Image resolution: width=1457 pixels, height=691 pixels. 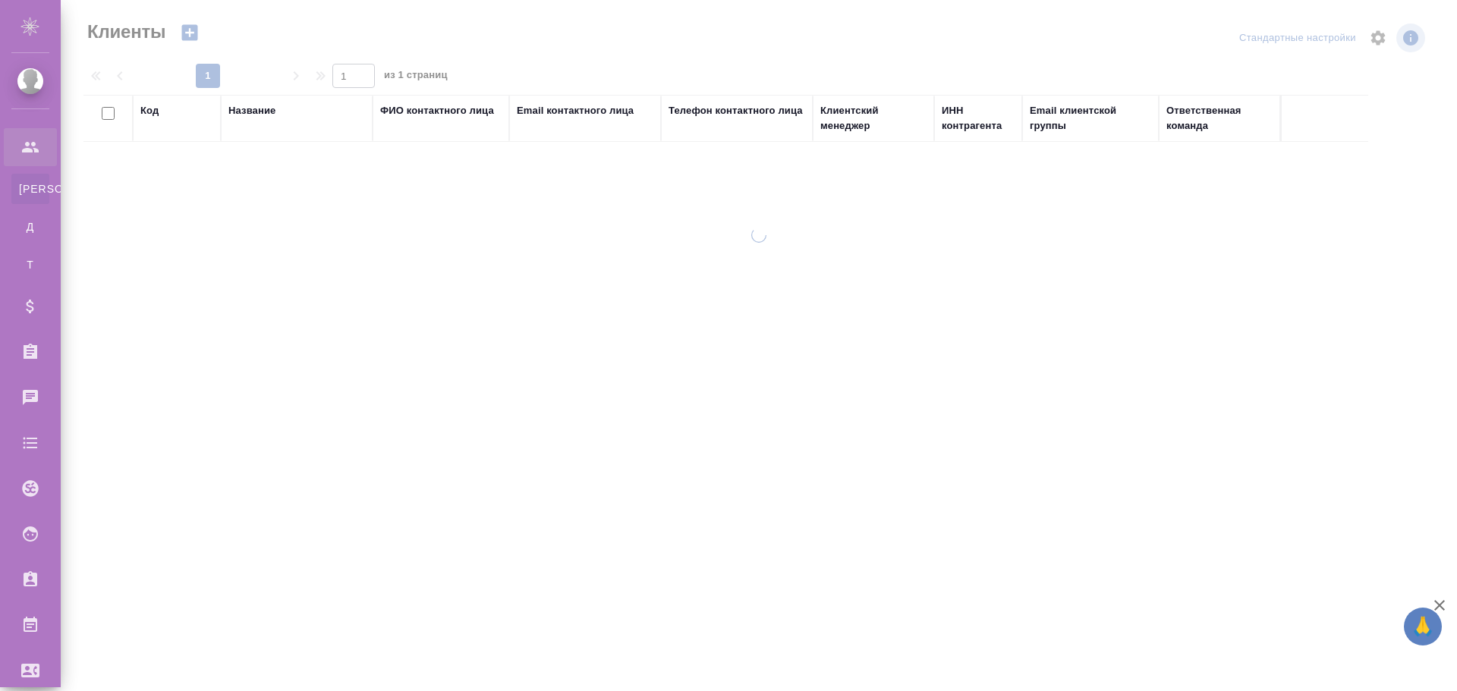 What do you see at coordinates (575, 111) in the screenshot?
I see `div: Email контактного лица` at bounding box center [575, 111].